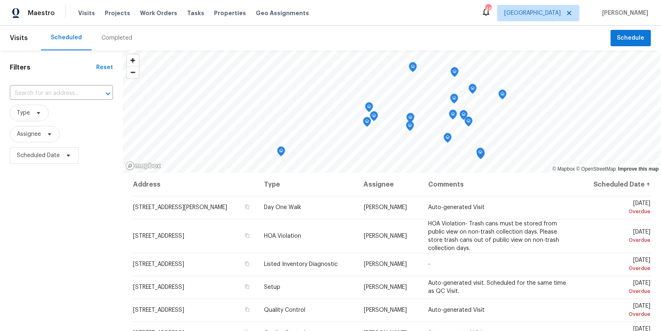 The width and height of the screenshot is (661, 331). I want to click on span: Properties, so click(230, 13).